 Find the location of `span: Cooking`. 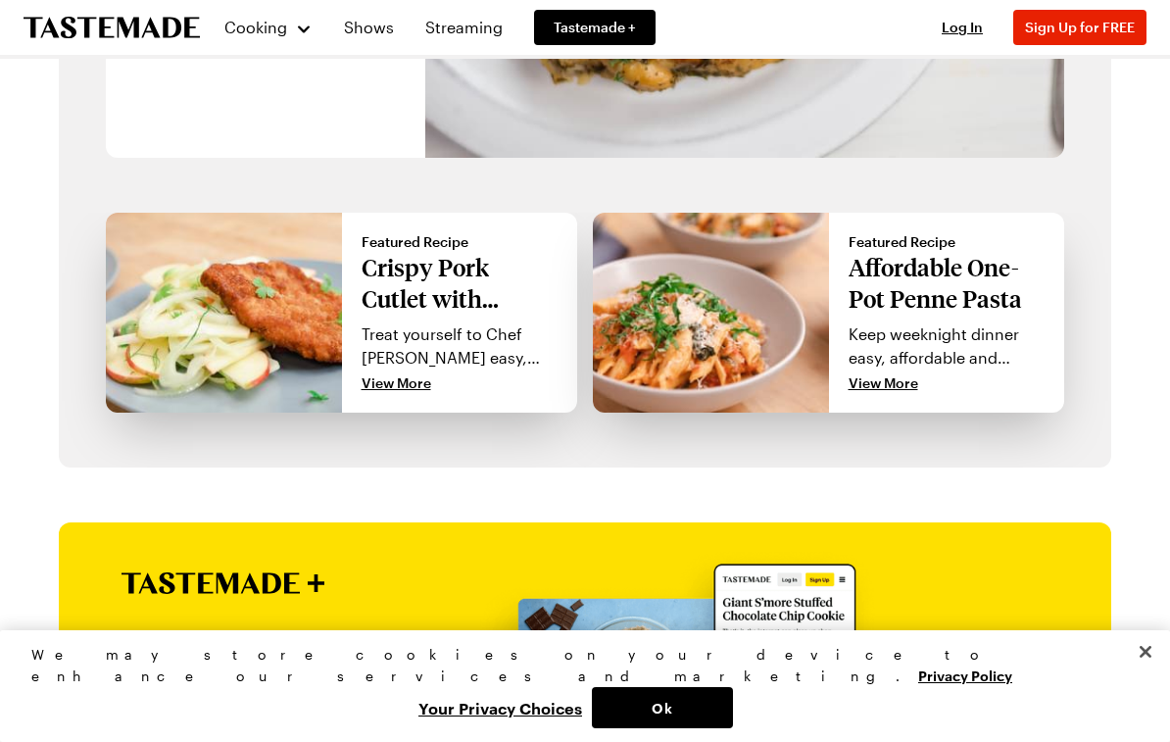

span: Cooking is located at coordinates (256, 26).